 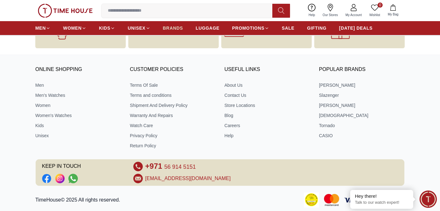 I want to click on img: Mastercard, so click(x=331, y=199).